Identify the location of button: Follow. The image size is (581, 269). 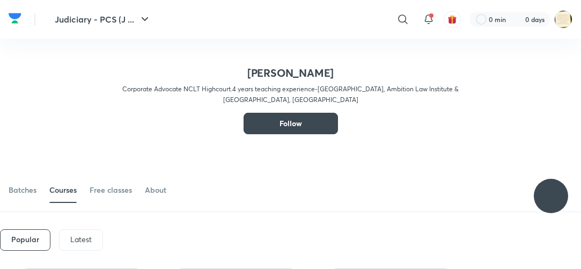
(291, 123).